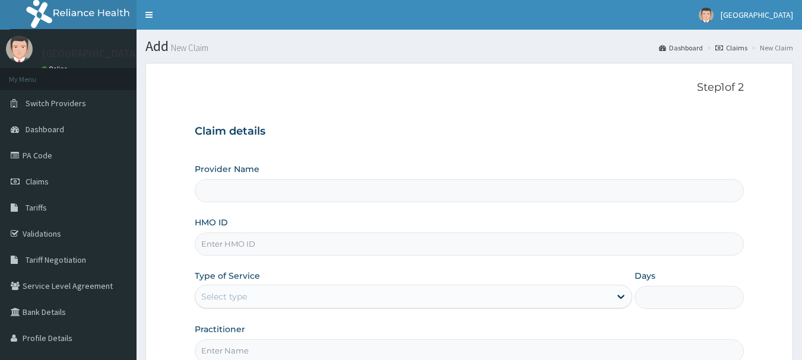 The height and width of the screenshot is (360, 802). What do you see at coordinates (220, 330) in the screenshot?
I see `label: Practitioner` at bounding box center [220, 330].